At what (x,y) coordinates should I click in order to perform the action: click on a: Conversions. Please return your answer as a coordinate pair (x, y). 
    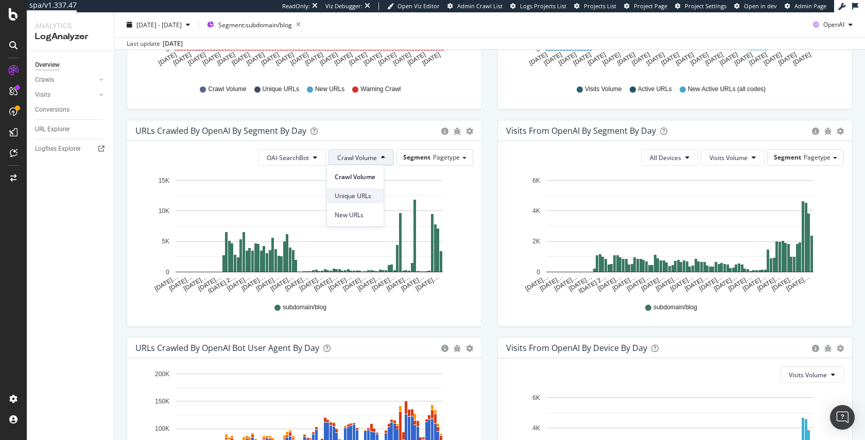
    Looking at the image, I should click on (71, 110).